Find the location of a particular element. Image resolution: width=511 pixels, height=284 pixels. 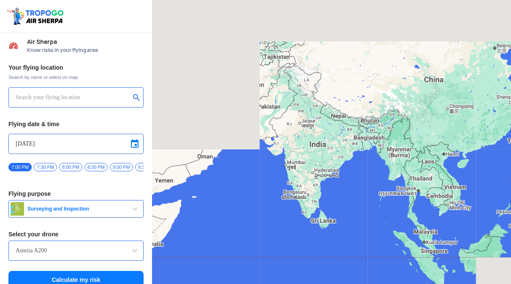

img: Risk Scores is located at coordinates (14, 46).